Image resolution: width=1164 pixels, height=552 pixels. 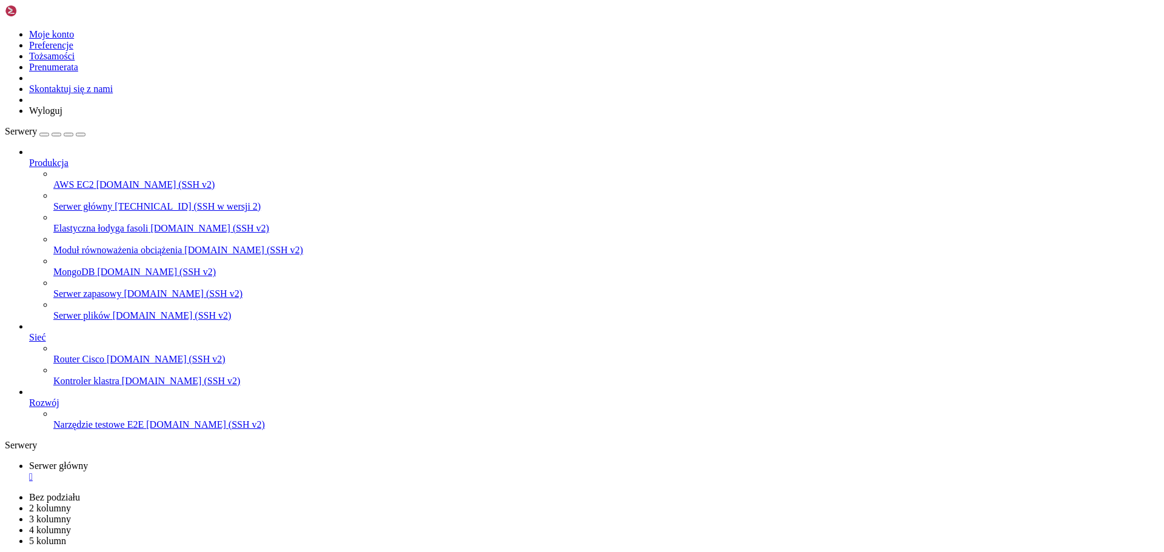 What do you see at coordinates (101, 228) in the screenshot?
I see `font: Elastyczna łodyga fasoli` at bounding box center [101, 228].